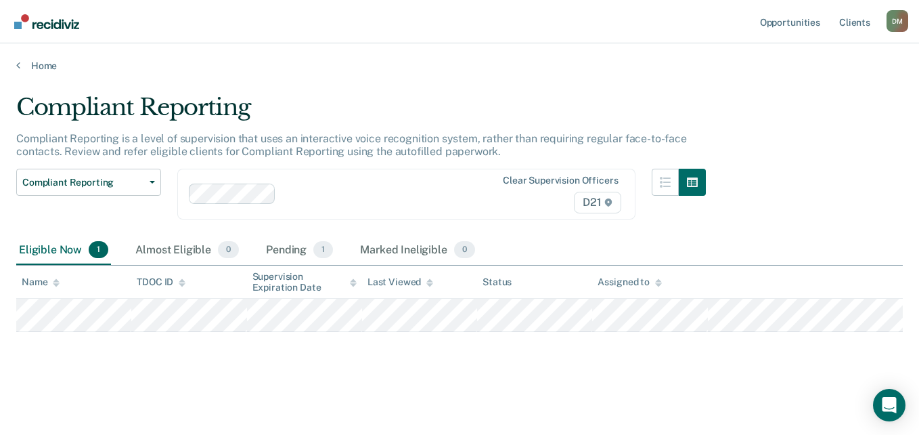 This screenshot has width=919, height=435. I want to click on div: Status, so click(497, 282).